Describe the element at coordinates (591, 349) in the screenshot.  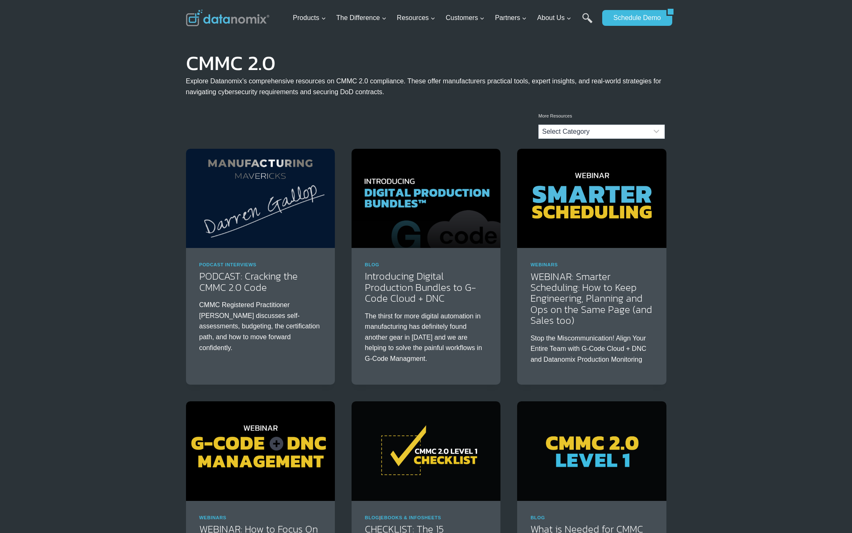
I see `p: Stop the Miscommunication! Align Your Entire Team with G-Code Cloud + DNC and Datanomix Productio...` at that location.